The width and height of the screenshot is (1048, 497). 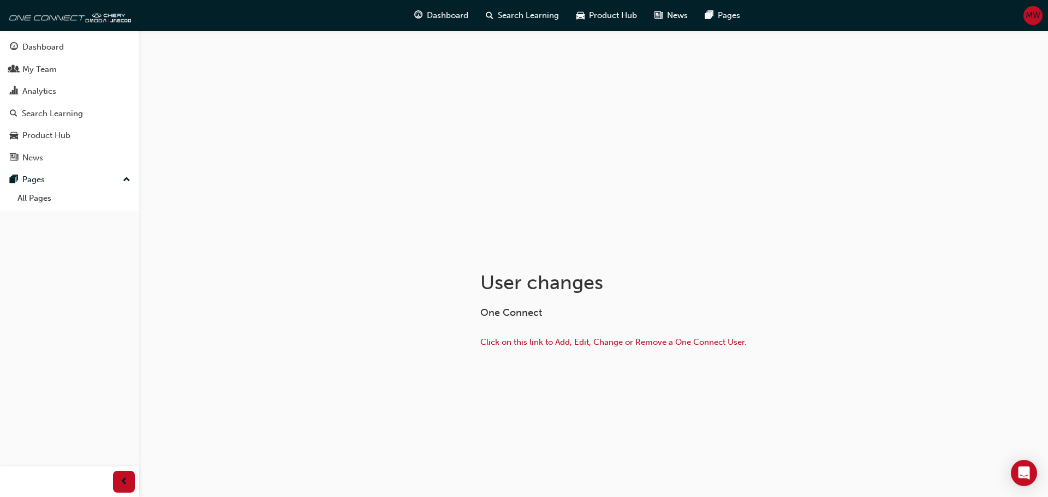 What do you see at coordinates (522, 15) in the screenshot?
I see `a: search-iconSearch Learning` at bounding box center [522, 15].